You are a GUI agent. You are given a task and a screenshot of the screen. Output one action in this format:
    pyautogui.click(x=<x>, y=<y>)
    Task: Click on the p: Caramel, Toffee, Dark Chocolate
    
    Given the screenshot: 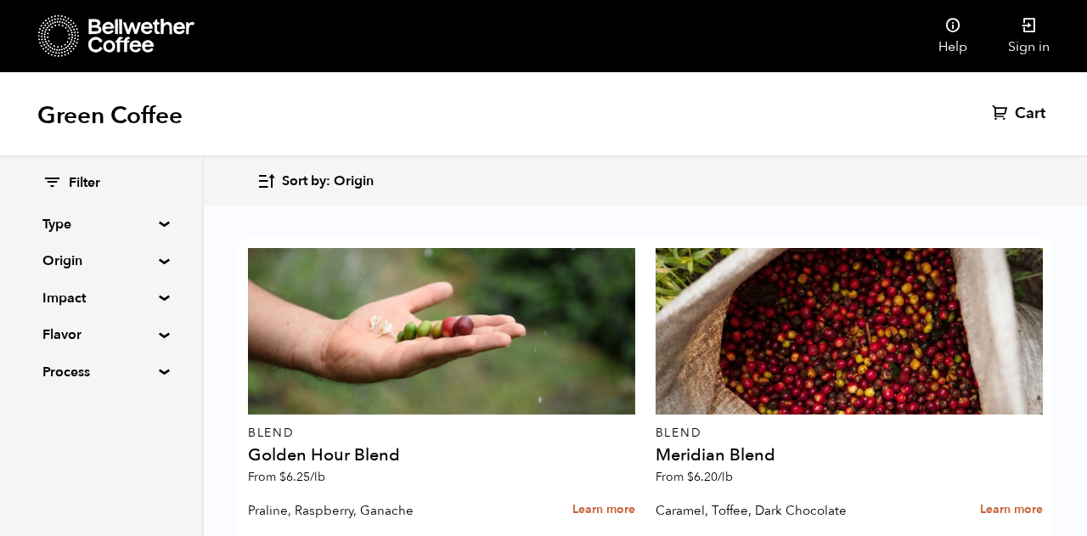 What is the action you would take?
    pyautogui.click(x=787, y=510)
    